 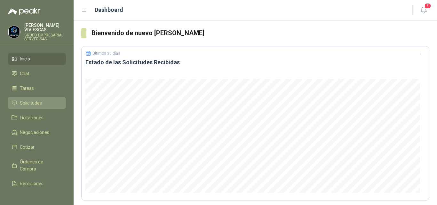 What do you see at coordinates (37, 133) in the screenshot?
I see `a: Negociaciones` at bounding box center [37, 133].